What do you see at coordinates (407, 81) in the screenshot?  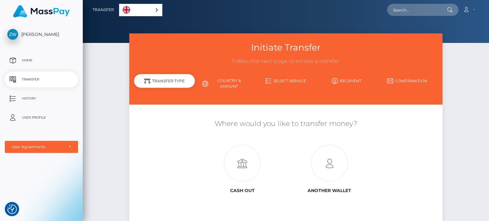 I see `a: Confirmation` at bounding box center [407, 81].